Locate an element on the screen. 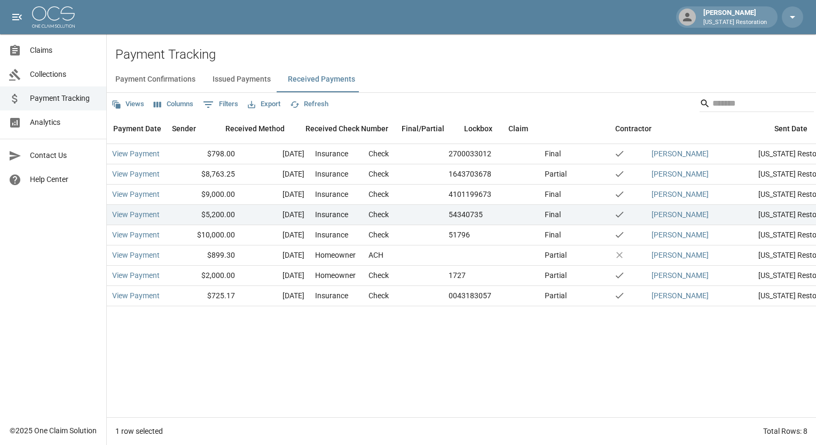 This screenshot has width=816, height=445. span: Help Center is located at coordinates (64, 179).